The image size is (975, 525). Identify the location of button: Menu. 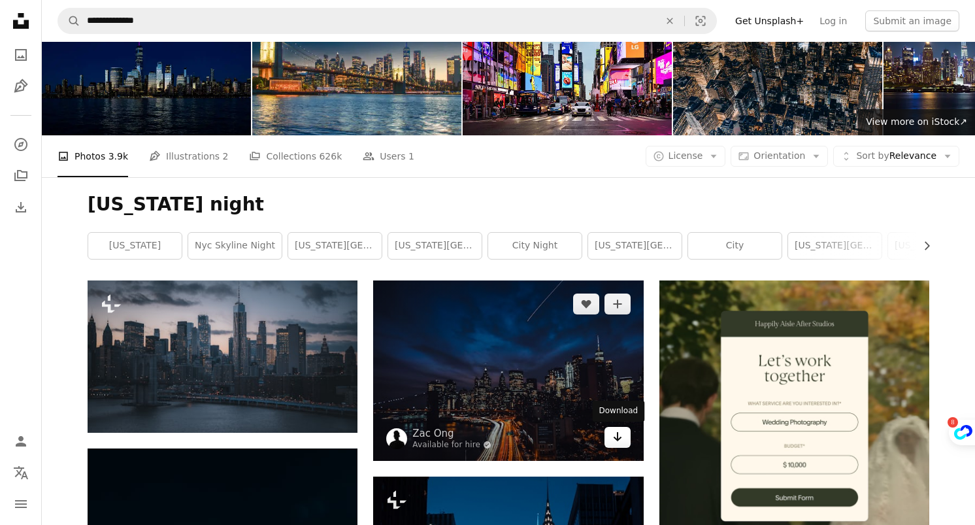
(21, 504).